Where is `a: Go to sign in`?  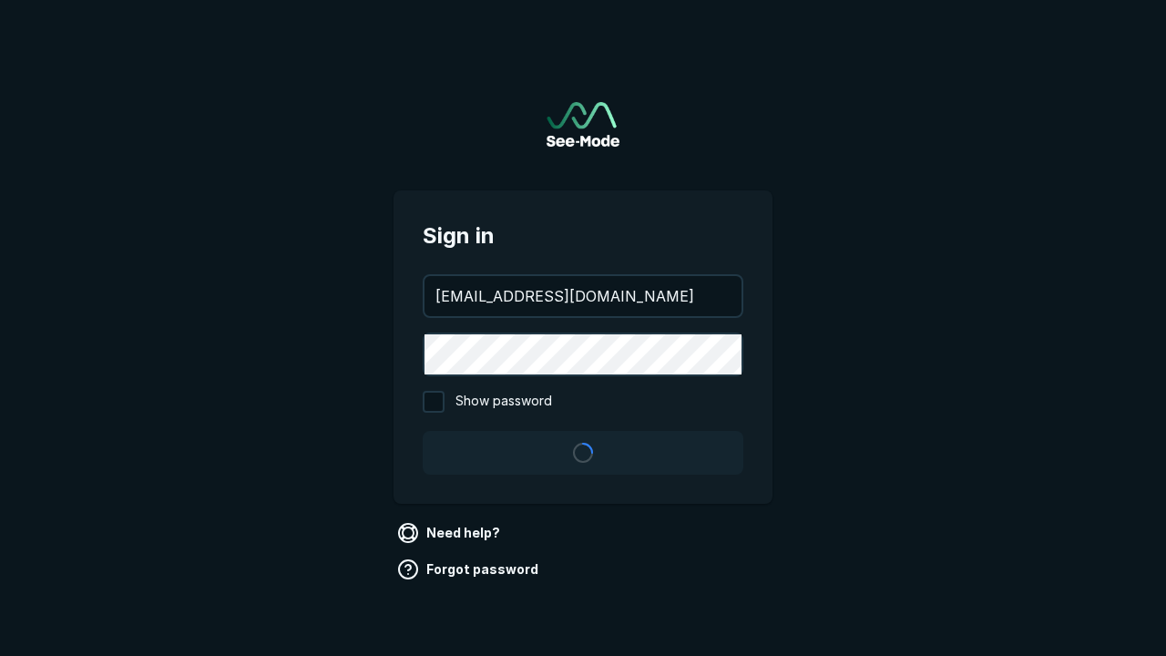
a: Go to sign in is located at coordinates (583, 124).